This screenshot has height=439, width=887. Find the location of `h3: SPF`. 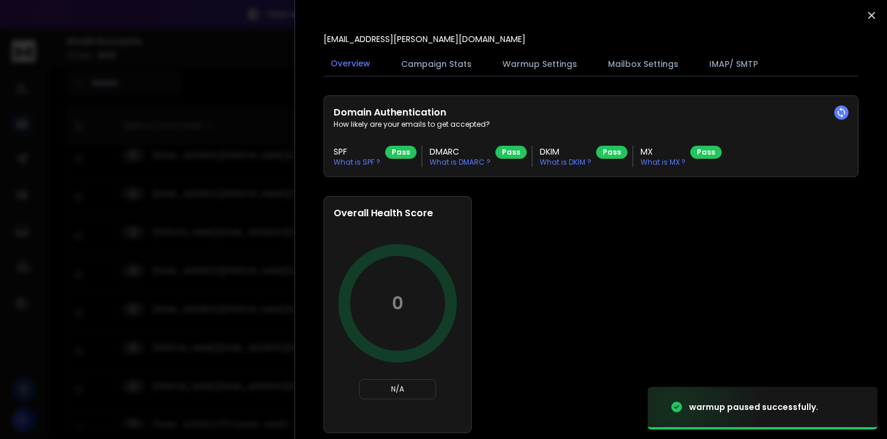

h3: SPF is located at coordinates (357, 152).